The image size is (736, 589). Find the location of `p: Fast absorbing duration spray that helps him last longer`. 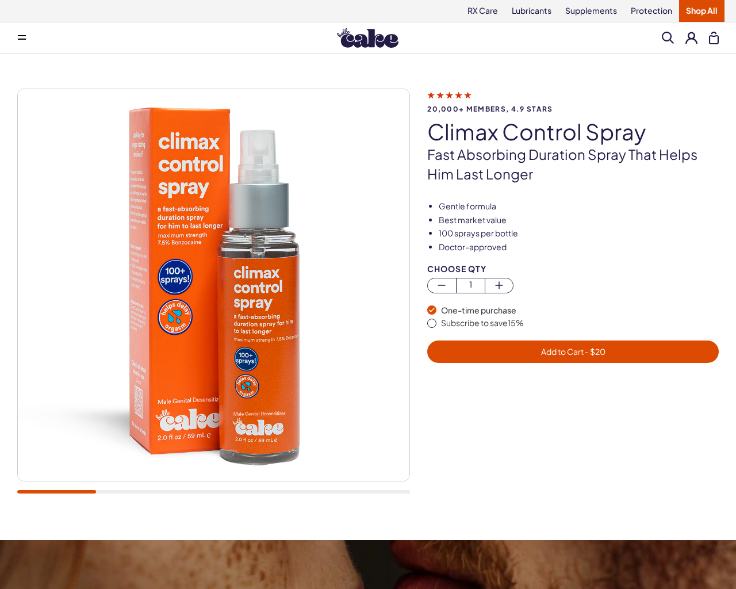

p: Fast absorbing duration spray that helps him last longer is located at coordinates (573, 164).